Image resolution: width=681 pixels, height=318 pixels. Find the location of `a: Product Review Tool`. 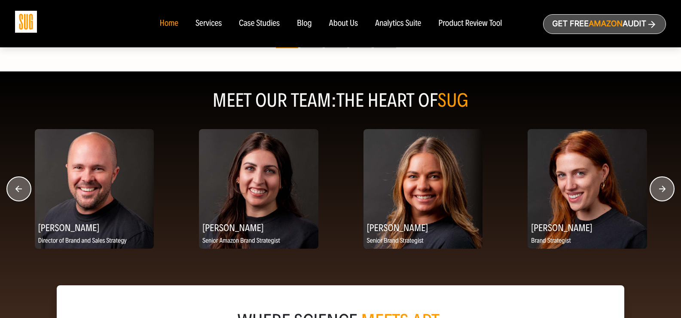

a: Product Review Tool is located at coordinates (470, 24).